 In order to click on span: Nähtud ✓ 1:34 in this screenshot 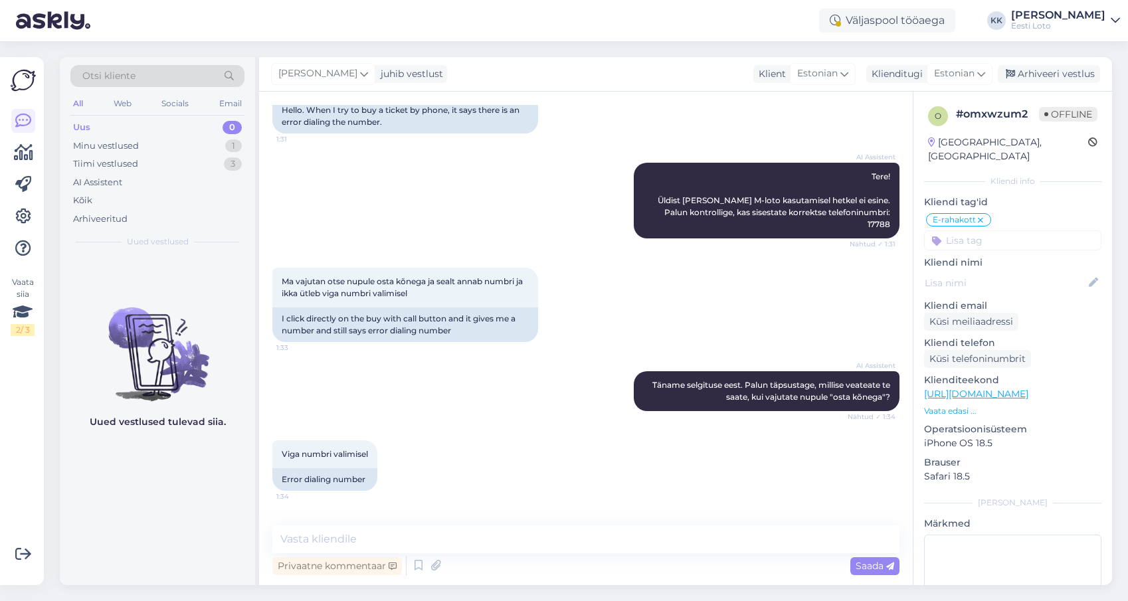, I will do `click(870, 416)`.